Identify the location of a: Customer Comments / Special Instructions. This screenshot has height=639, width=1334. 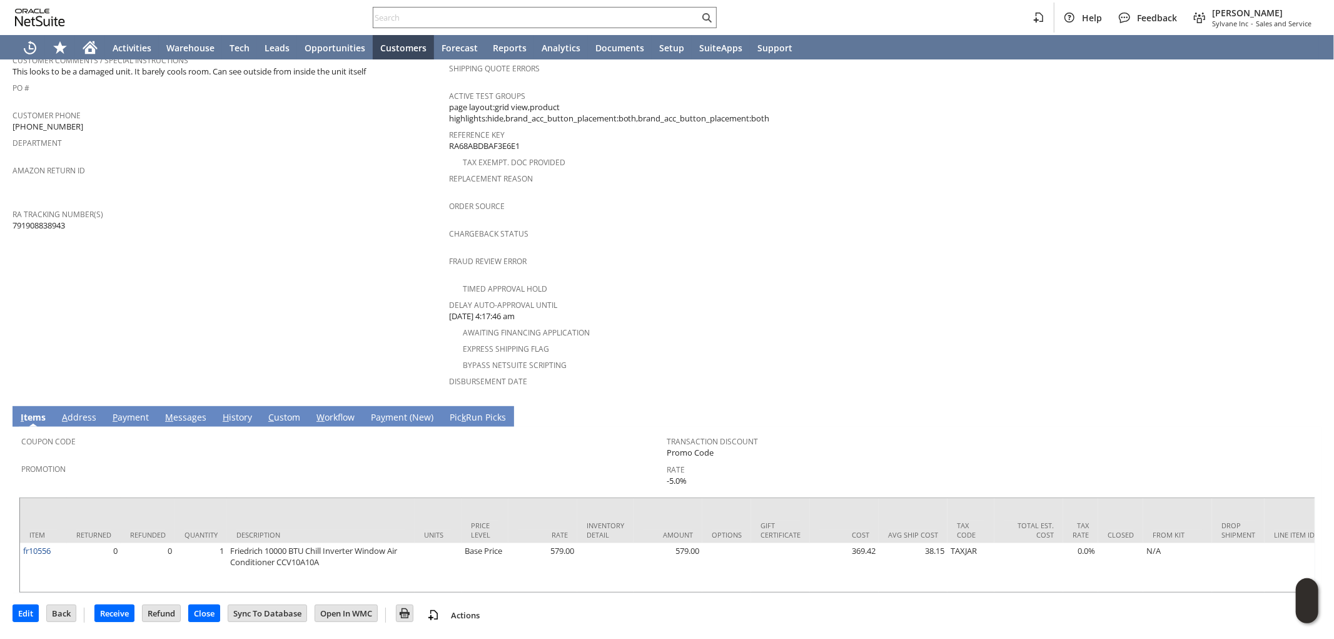
(100, 60).